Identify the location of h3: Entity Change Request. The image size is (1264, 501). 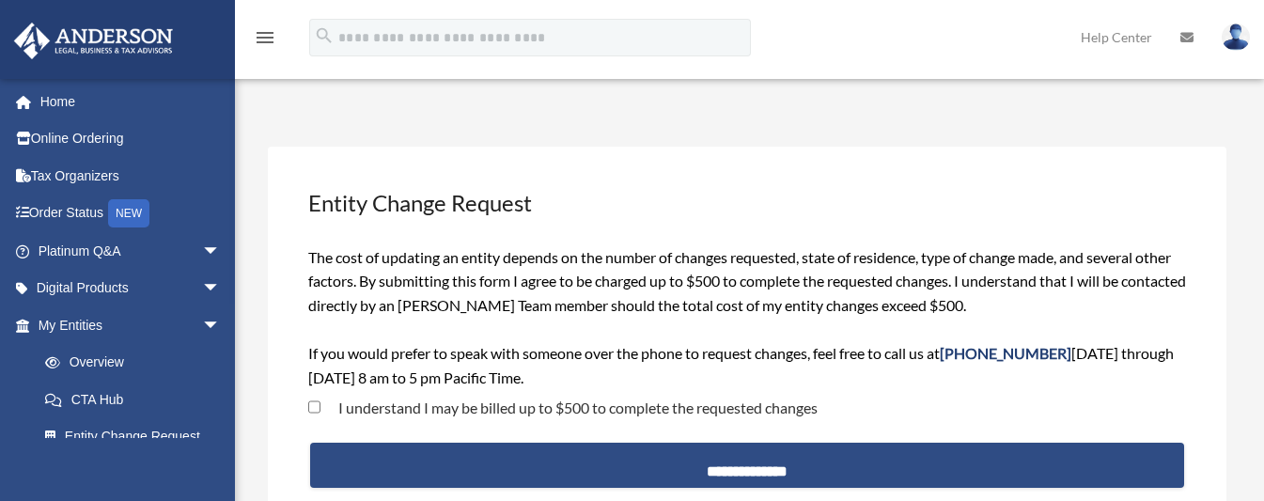
(747, 203).